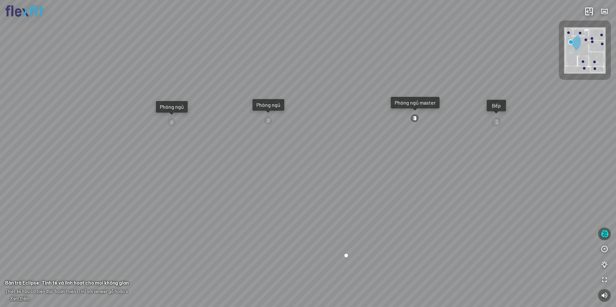 Image resolution: width=616 pixels, height=307 pixels. I want to click on img: Flexfit_Apt1_M__JKL4XAWR2ATG.png, so click(585, 50).